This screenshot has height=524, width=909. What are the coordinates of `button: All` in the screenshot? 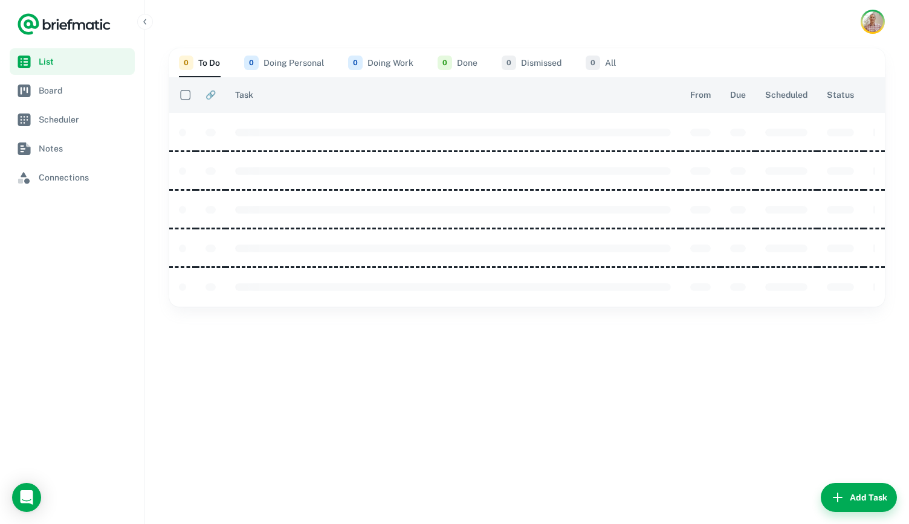 It's located at (601, 63).